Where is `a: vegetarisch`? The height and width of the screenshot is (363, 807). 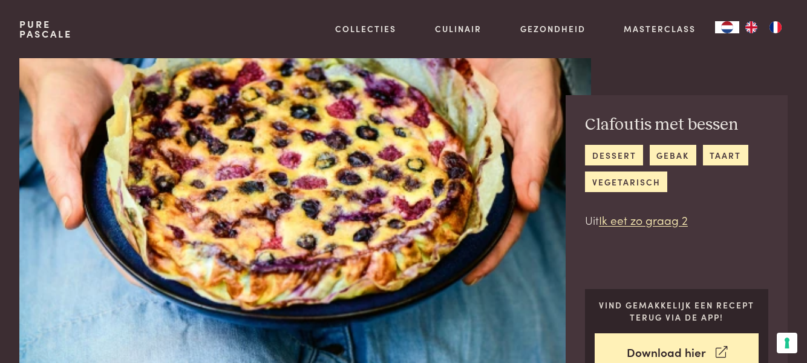 a: vegetarisch is located at coordinates (626, 181).